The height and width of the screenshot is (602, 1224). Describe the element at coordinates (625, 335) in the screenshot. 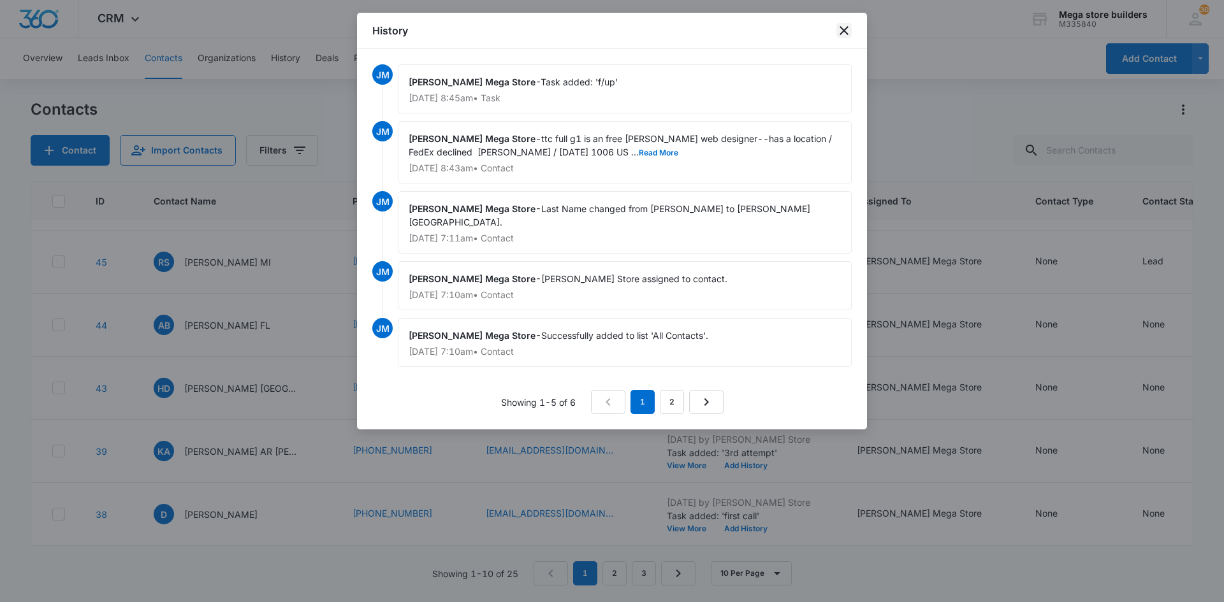

I see `span: Successfully added to list 'All Contacts'.` at that location.